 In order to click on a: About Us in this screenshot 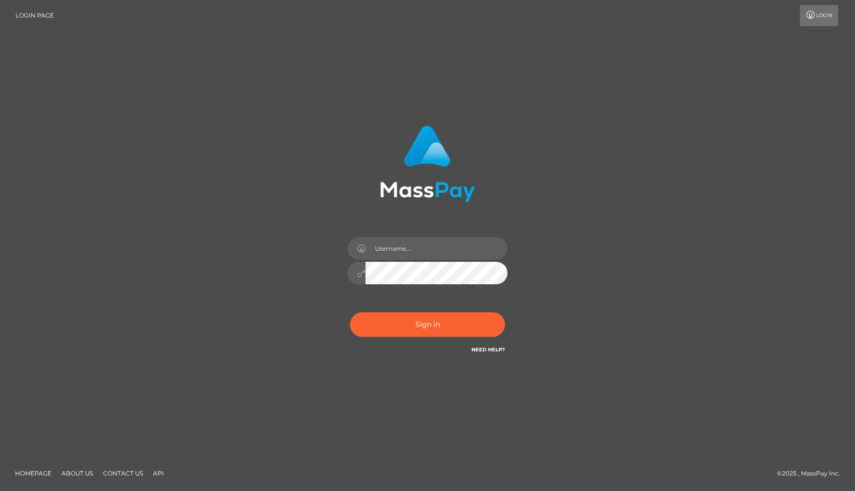, I will do `click(77, 473)`.